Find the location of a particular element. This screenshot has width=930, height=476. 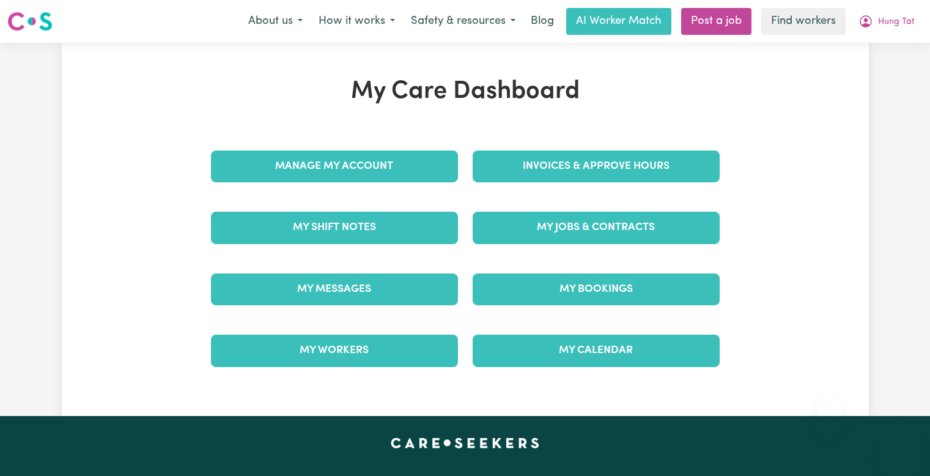

a: AI Worker Match is located at coordinates (619, 21).